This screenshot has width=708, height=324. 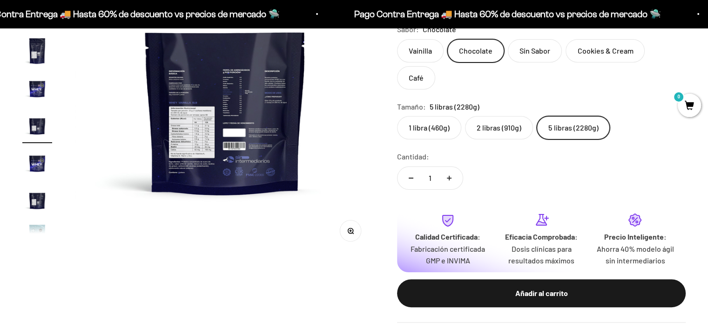 I want to click on label: Cantidad:, so click(x=413, y=156).